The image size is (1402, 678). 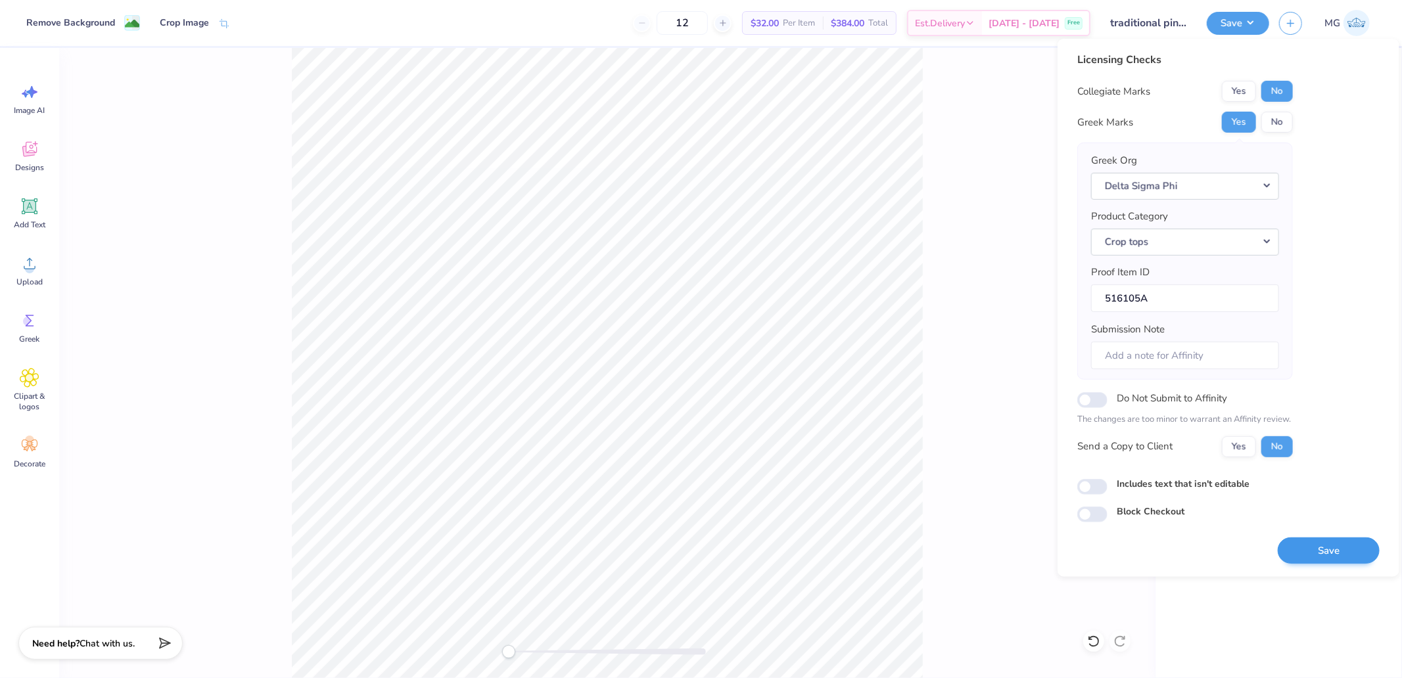 What do you see at coordinates (30, 168) in the screenshot?
I see `span: Designs` at bounding box center [30, 168].